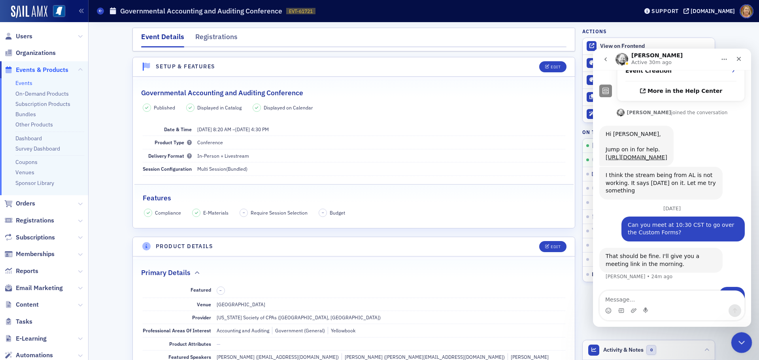 This screenshot has width=759, height=360. What do you see at coordinates (24, 322) in the screenshot?
I see `span: Tasks` at bounding box center [24, 322].